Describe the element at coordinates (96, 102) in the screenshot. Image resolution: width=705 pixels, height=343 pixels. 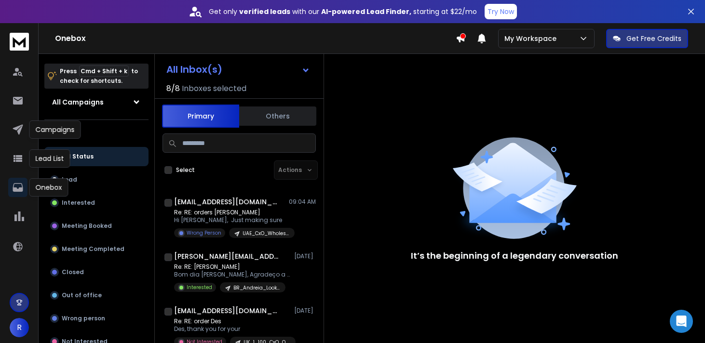
I see `button: All Campaigns` at that location.